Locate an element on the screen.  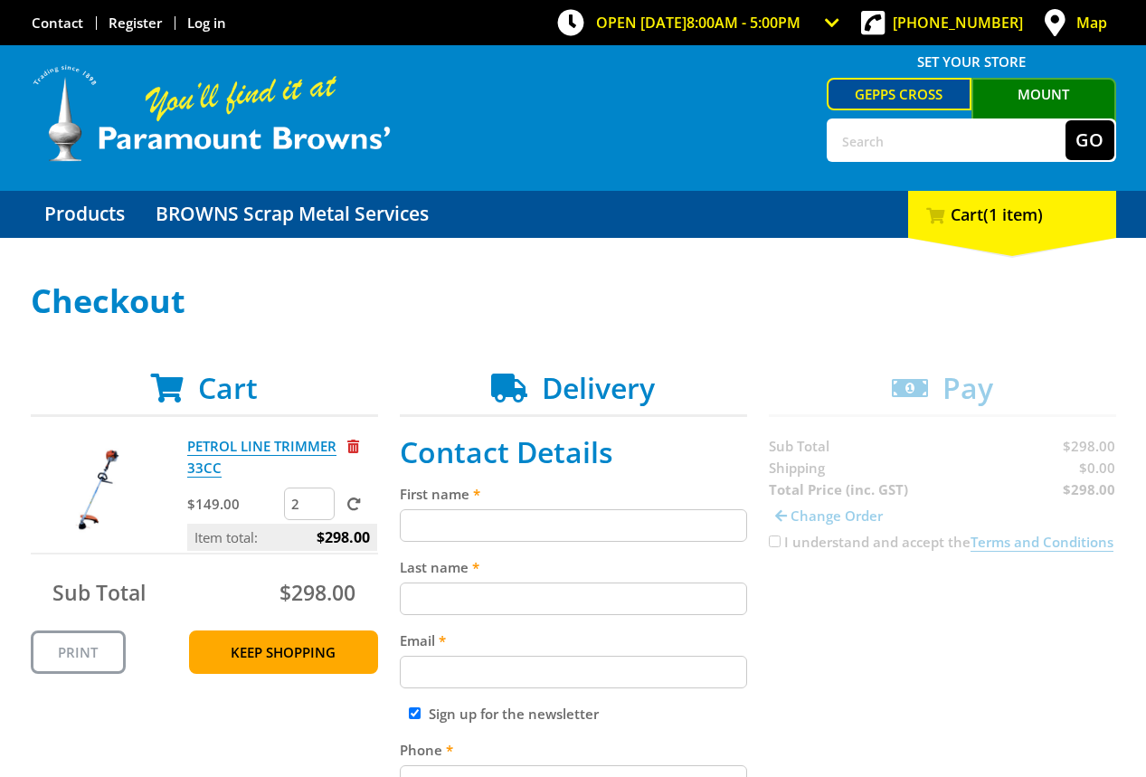
span: (1 item) is located at coordinates (1013, 214).